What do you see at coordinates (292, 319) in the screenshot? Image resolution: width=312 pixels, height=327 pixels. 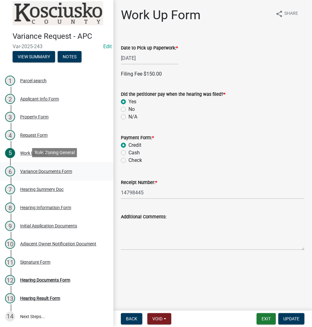 I see `span: Update` at bounding box center [292, 319].